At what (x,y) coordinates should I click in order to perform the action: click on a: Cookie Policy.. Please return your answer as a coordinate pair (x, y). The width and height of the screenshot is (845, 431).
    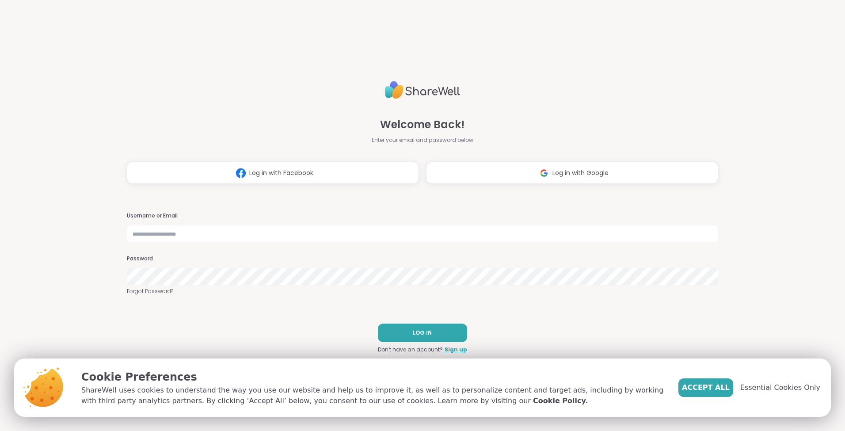
    Looking at the image, I should click on (560, 401).